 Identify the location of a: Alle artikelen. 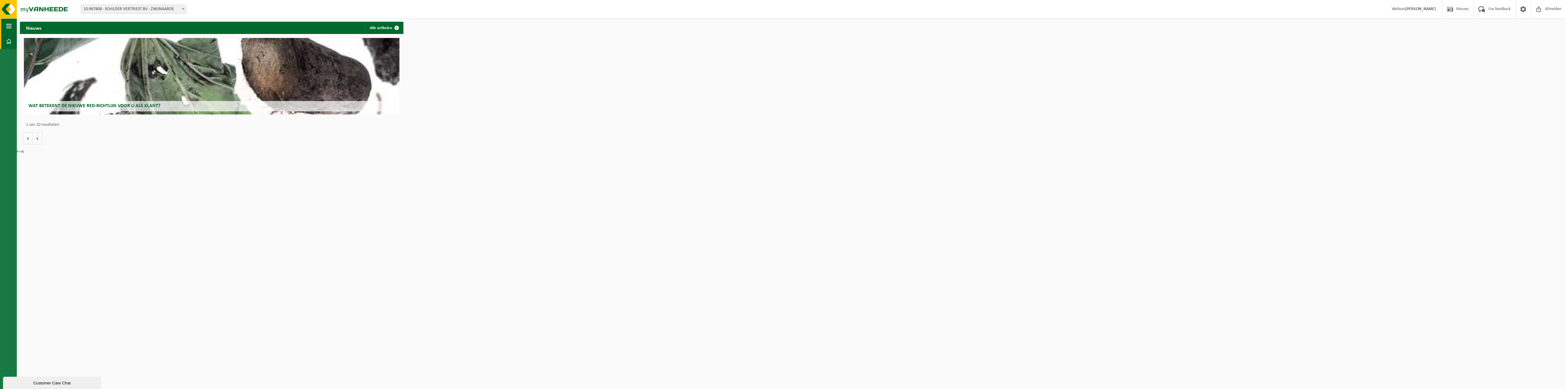
(384, 28).